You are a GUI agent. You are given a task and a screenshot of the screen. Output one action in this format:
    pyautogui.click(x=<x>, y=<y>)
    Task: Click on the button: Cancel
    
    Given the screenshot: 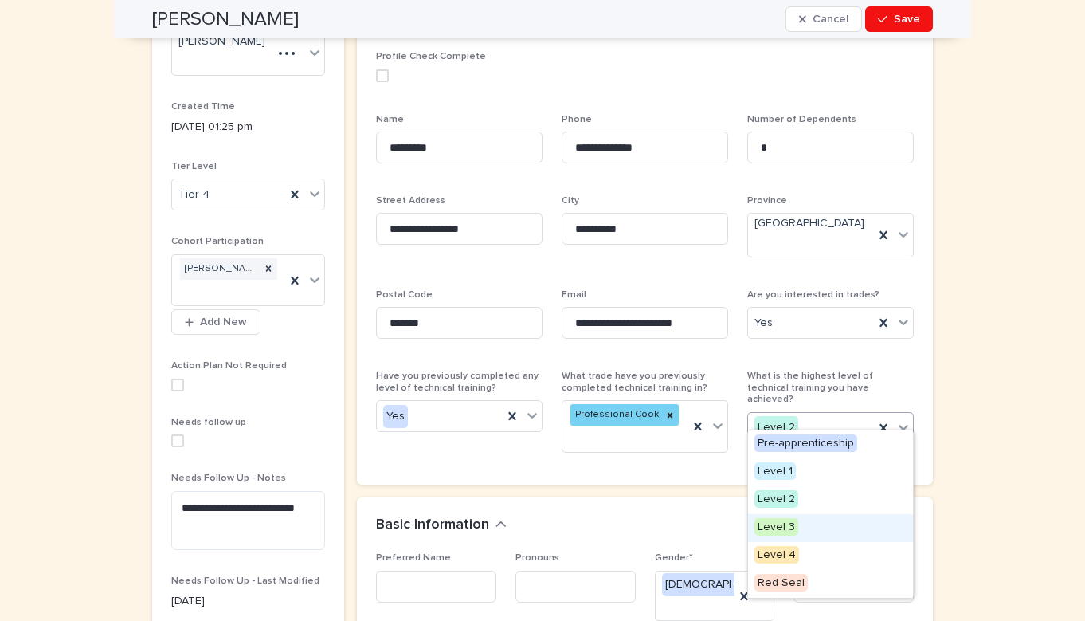 What is the action you would take?
    pyautogui.click(x=824, y=19)
    